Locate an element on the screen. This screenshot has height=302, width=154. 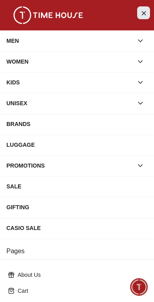
div: WOMEN is located at coordinates (70, 62).